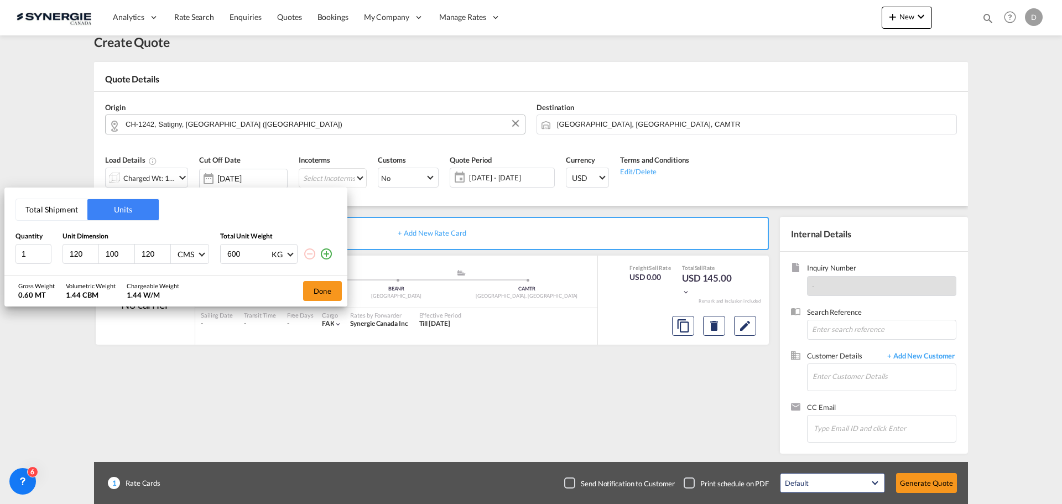  I want to click on input: L, so click(84, 254).